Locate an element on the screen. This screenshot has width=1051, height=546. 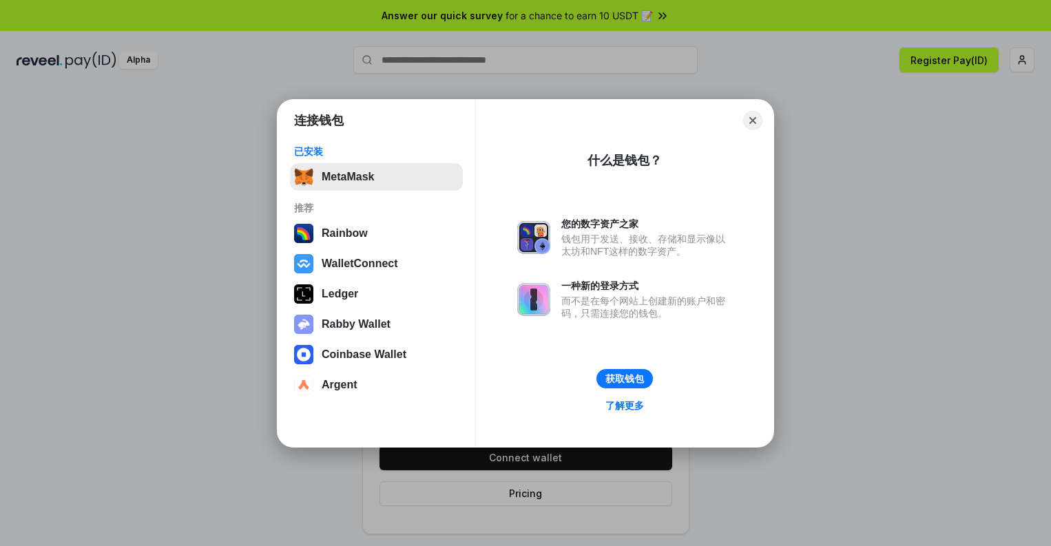
div: 什么是钱包？ is located at coordinates (625, 160).